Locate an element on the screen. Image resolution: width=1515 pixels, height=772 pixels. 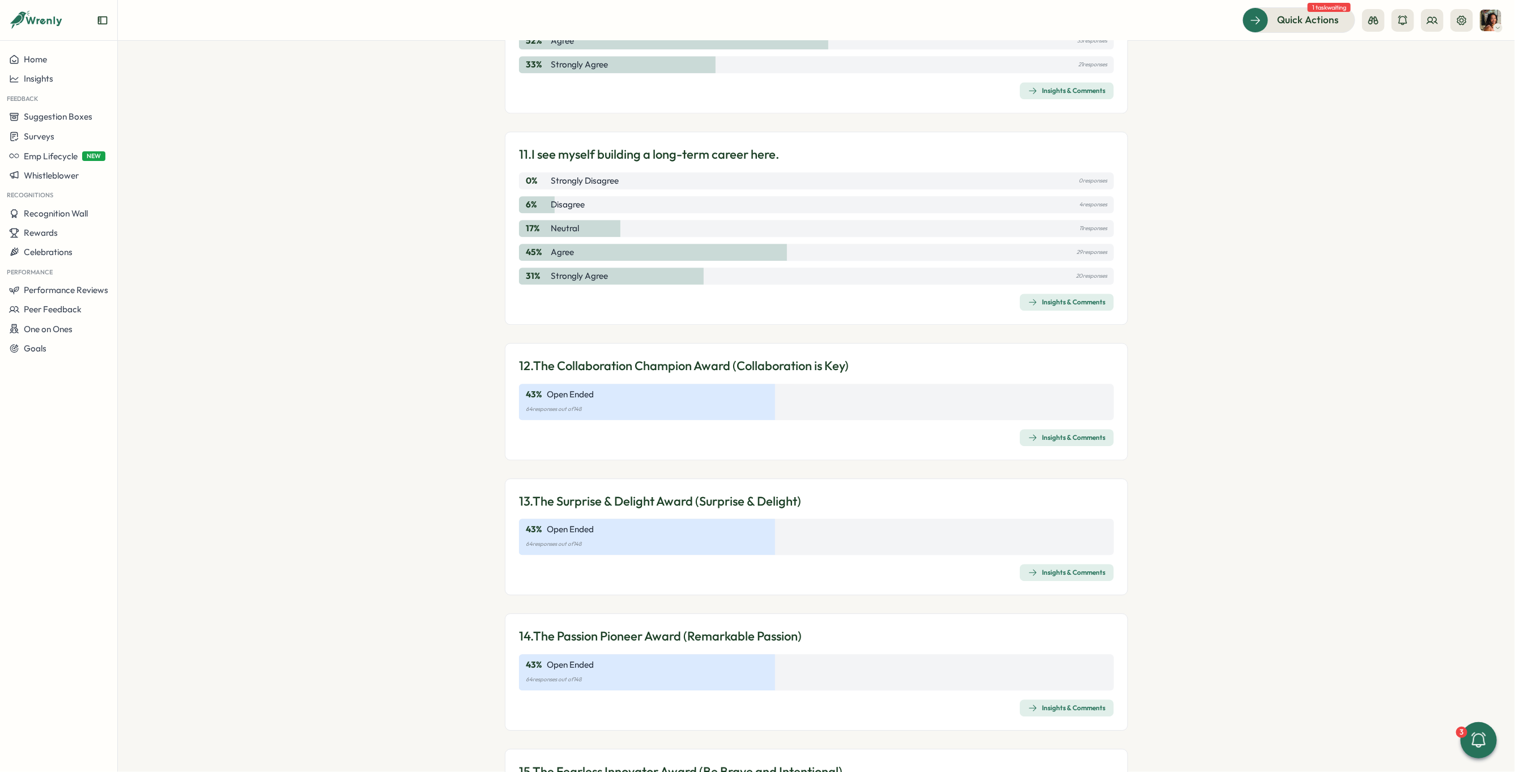
p: 14. The Passion Pioneer Award (Remarkable Passion) is located at coordinates (660, 636).